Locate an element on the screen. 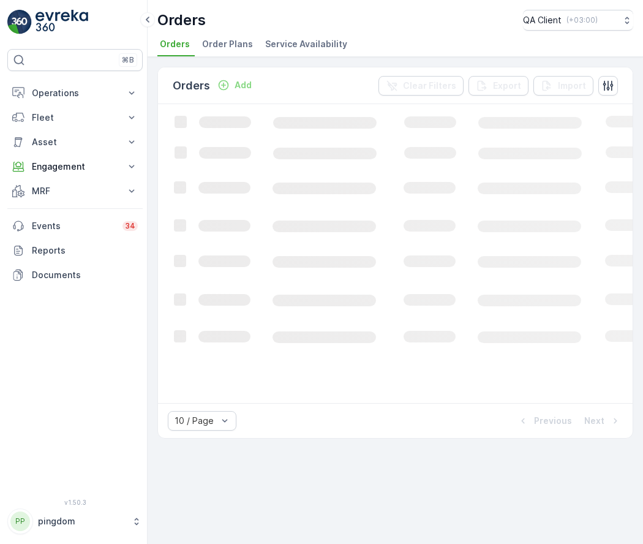 The height and width of the screenshot is (544, 643). p: Fleet is located at coordinates (75, 118).